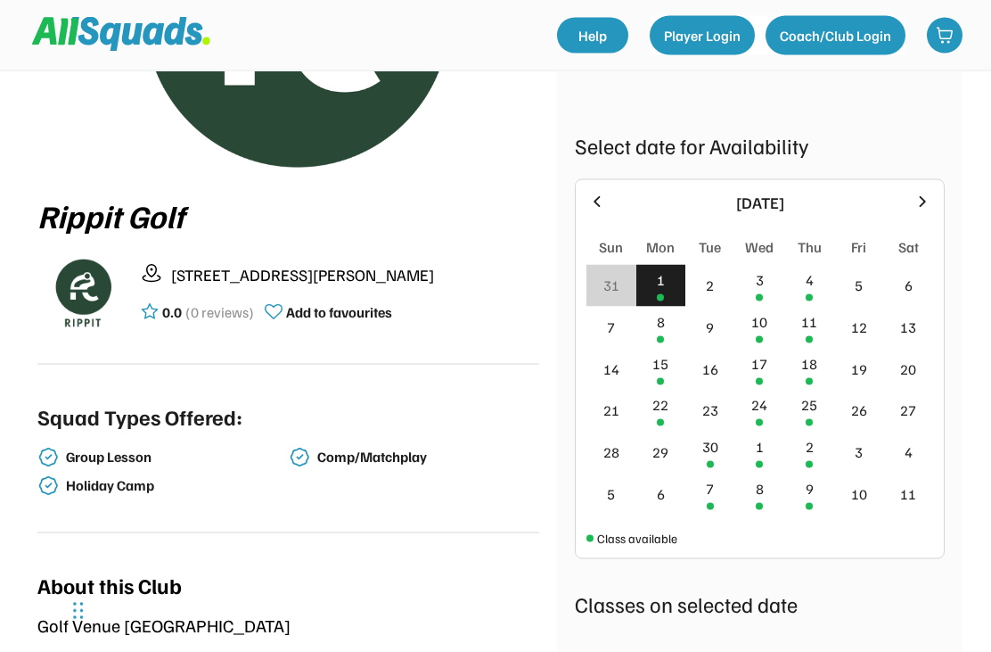 The height and width of the screenshot is (652, 991). What do you see at coordinates (140, 416) in the screenshot?
I see `div: Squad Types Offered:` at bounding box center [140, 416].